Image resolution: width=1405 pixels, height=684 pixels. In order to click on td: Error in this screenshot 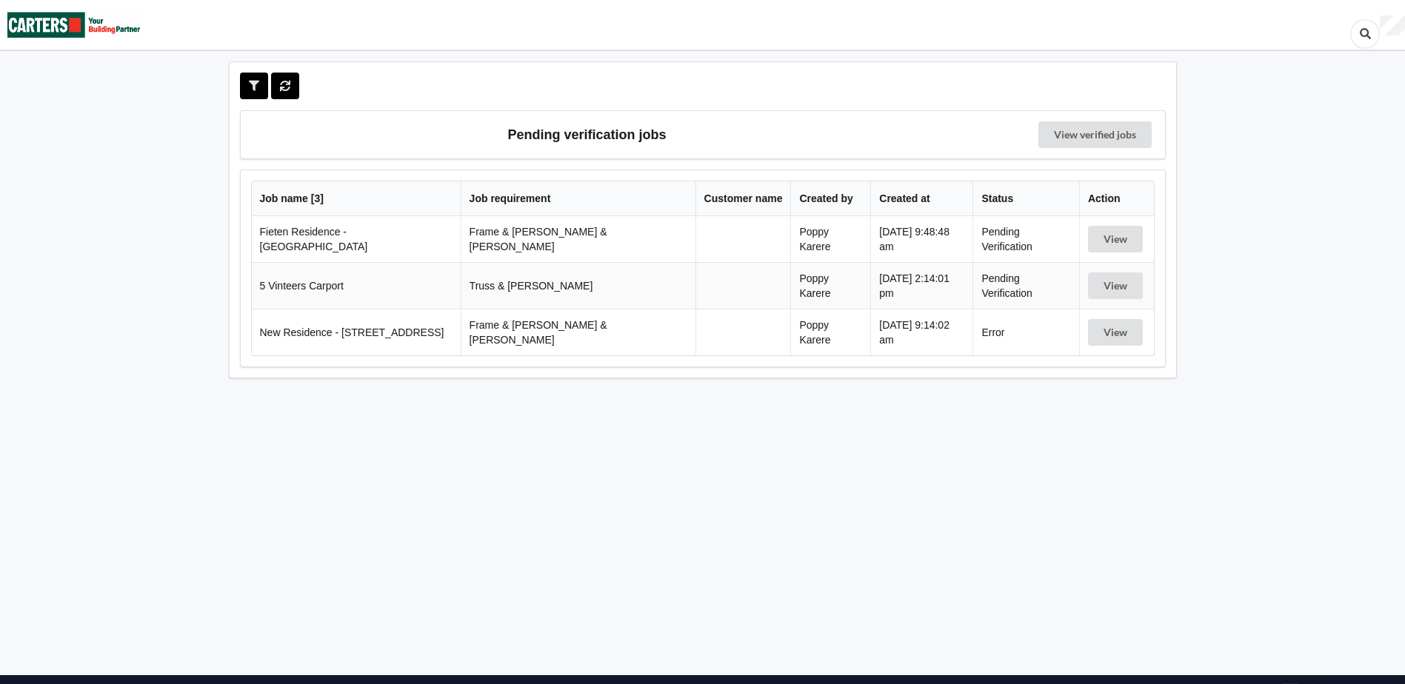, I will do `click(1026, 332)`.